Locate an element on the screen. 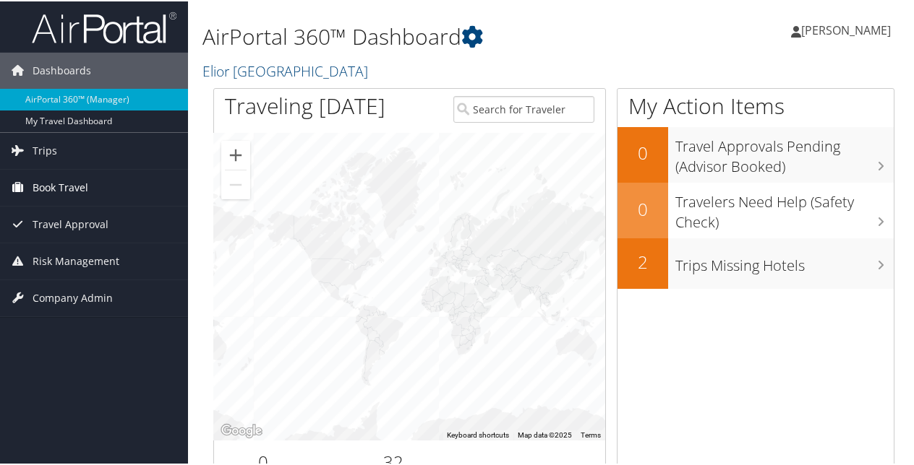 The image size is (914, 465). a: 0Travelers Need Help (Safety Check) is located at coordinates (755, 209).